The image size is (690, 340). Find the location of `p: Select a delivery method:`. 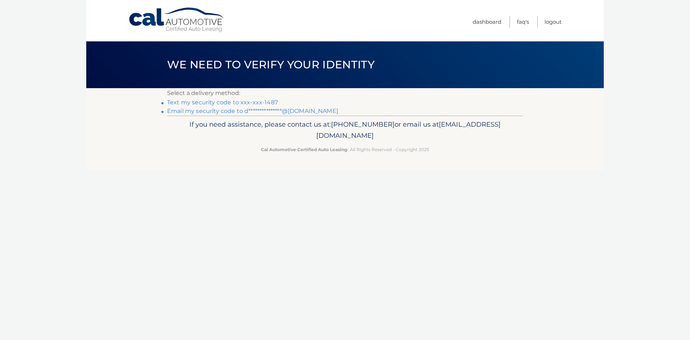

p: Select a delivery method: is located at coordinates (345, 93).